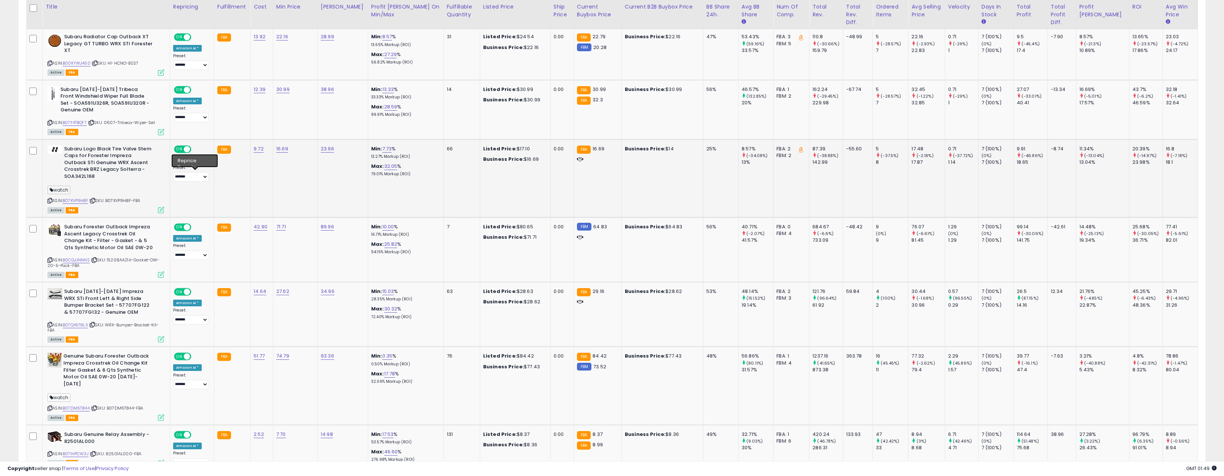  What do you see at coordinates (756, 11) in the screenshot?
I see `div: Avg BB Share` at bounding box center [756, 11].